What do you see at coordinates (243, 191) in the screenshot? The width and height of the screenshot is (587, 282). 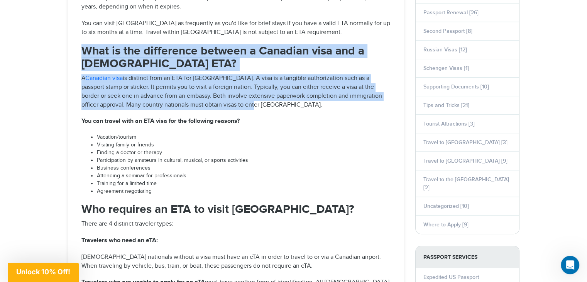 I see `li: Agreement negotiating` at bounding box center [243, 191].